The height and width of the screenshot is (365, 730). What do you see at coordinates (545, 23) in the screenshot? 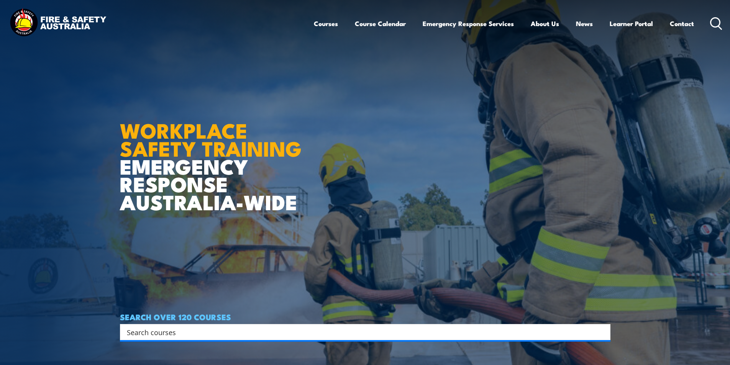
I see `a: About Us` at bounding box center [545, 23].